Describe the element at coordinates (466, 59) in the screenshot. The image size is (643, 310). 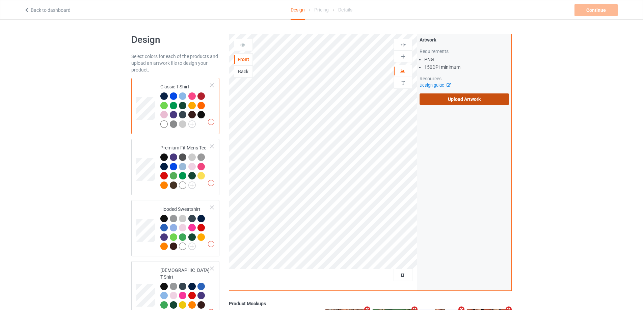
I see `li: PNG` at that location.